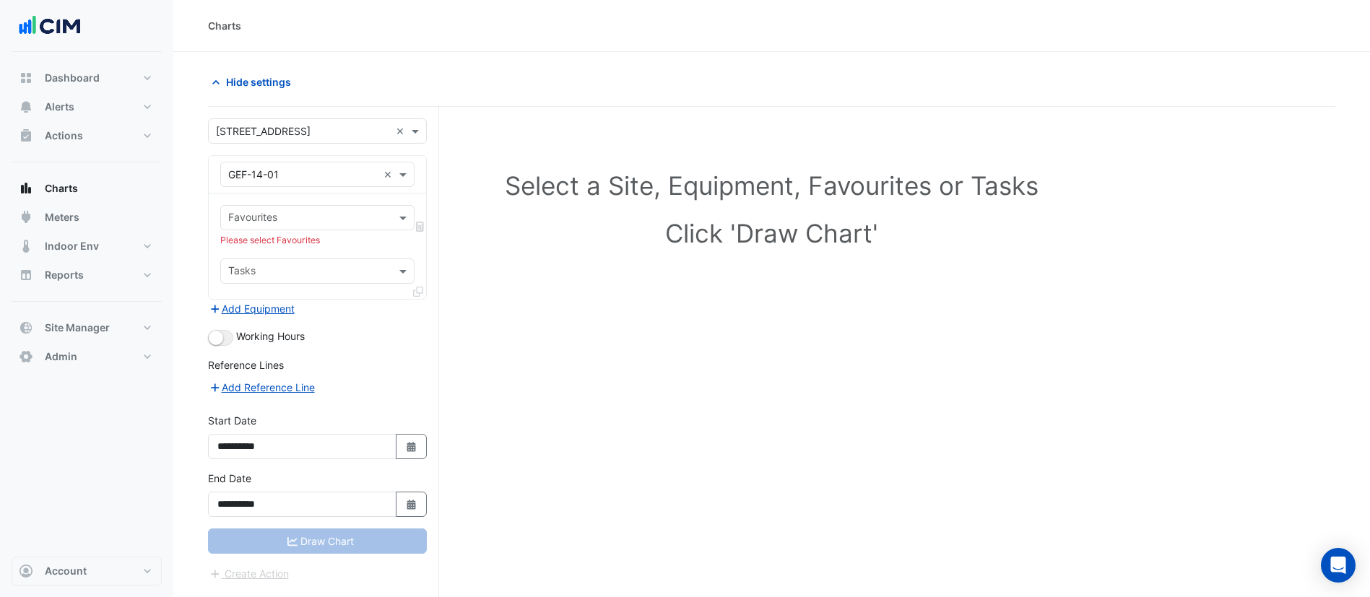  What do you see at coordinates (259, 82) in the screenshot?
I see `span: Hide settings` at bounding box center [259, 82].